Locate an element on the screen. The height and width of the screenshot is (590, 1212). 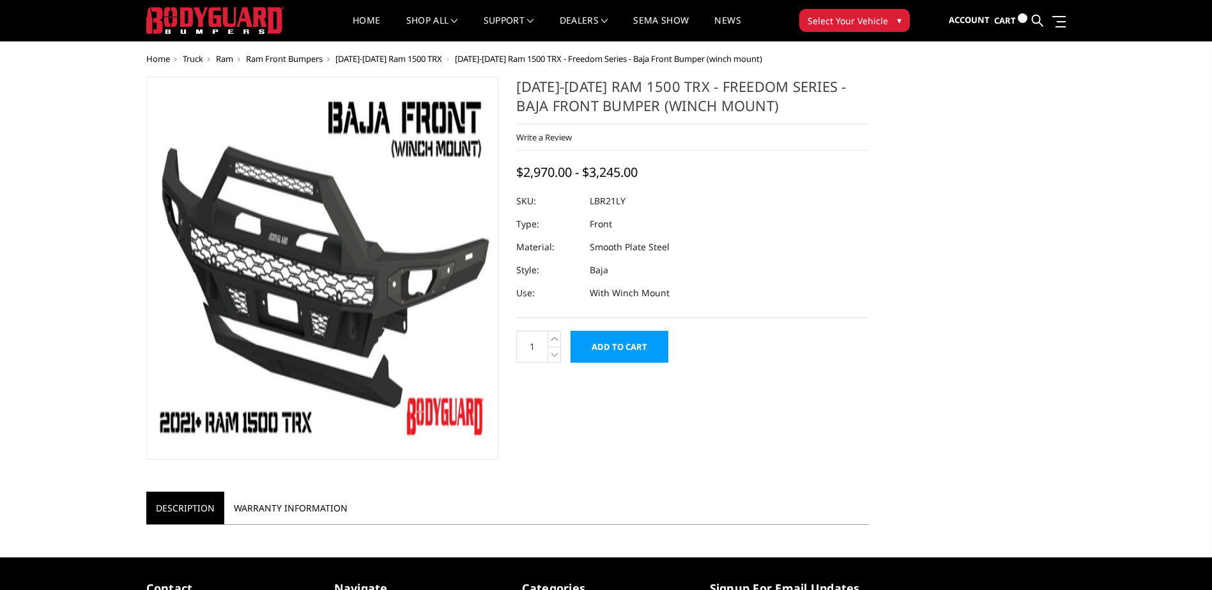
img: 2021-2024 Ram 1500 TRX - Freedom Series - Baja Front Bumper (winch mount) is located at coordinates (323, 268).